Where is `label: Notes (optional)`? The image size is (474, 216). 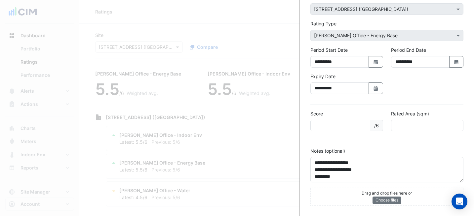 label: Notes (optional) is located at coordinates (327, 151).